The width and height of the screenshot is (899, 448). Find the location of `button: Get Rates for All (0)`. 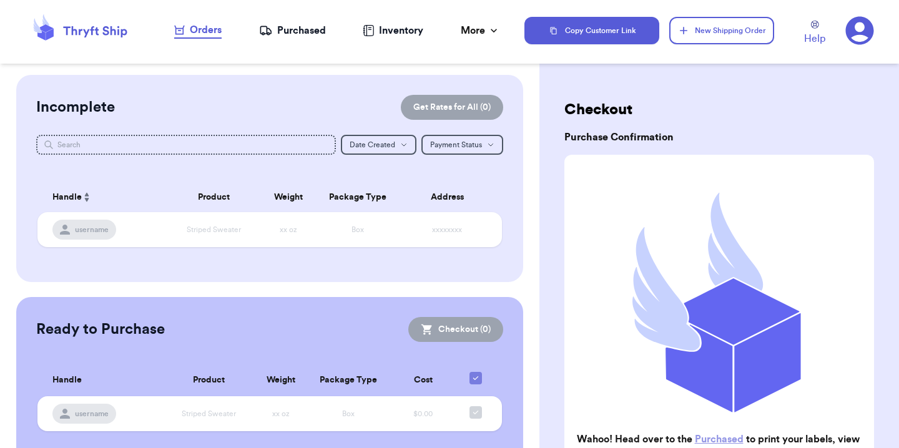

button: Get Rates for All (0) is located at coordinates (452, 107).